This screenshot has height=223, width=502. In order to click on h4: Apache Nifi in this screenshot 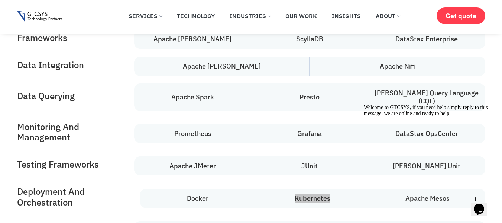, I will do `click(397, 66)`.